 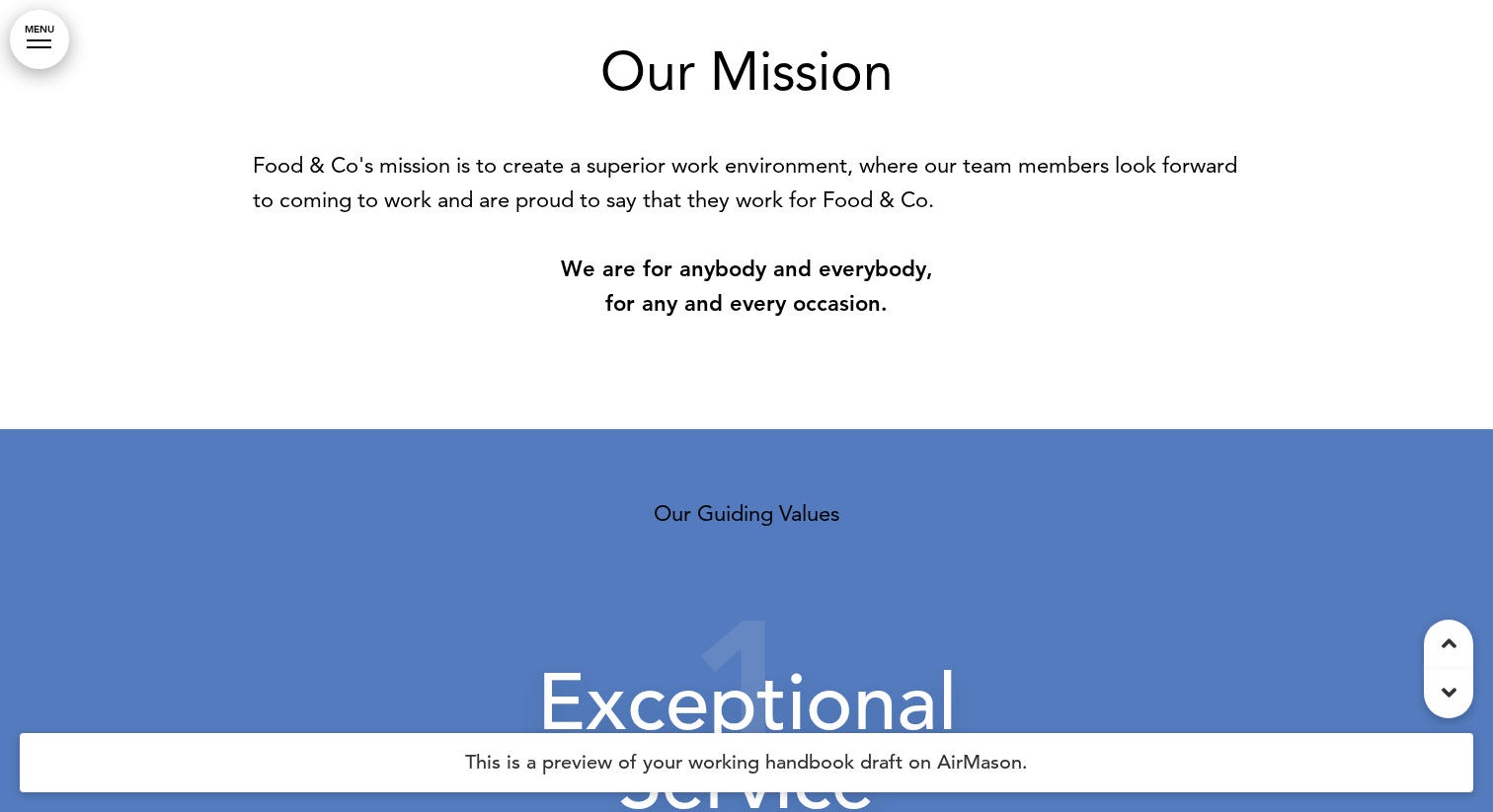 I want to click on span: 1, so click(x=746, y=693).